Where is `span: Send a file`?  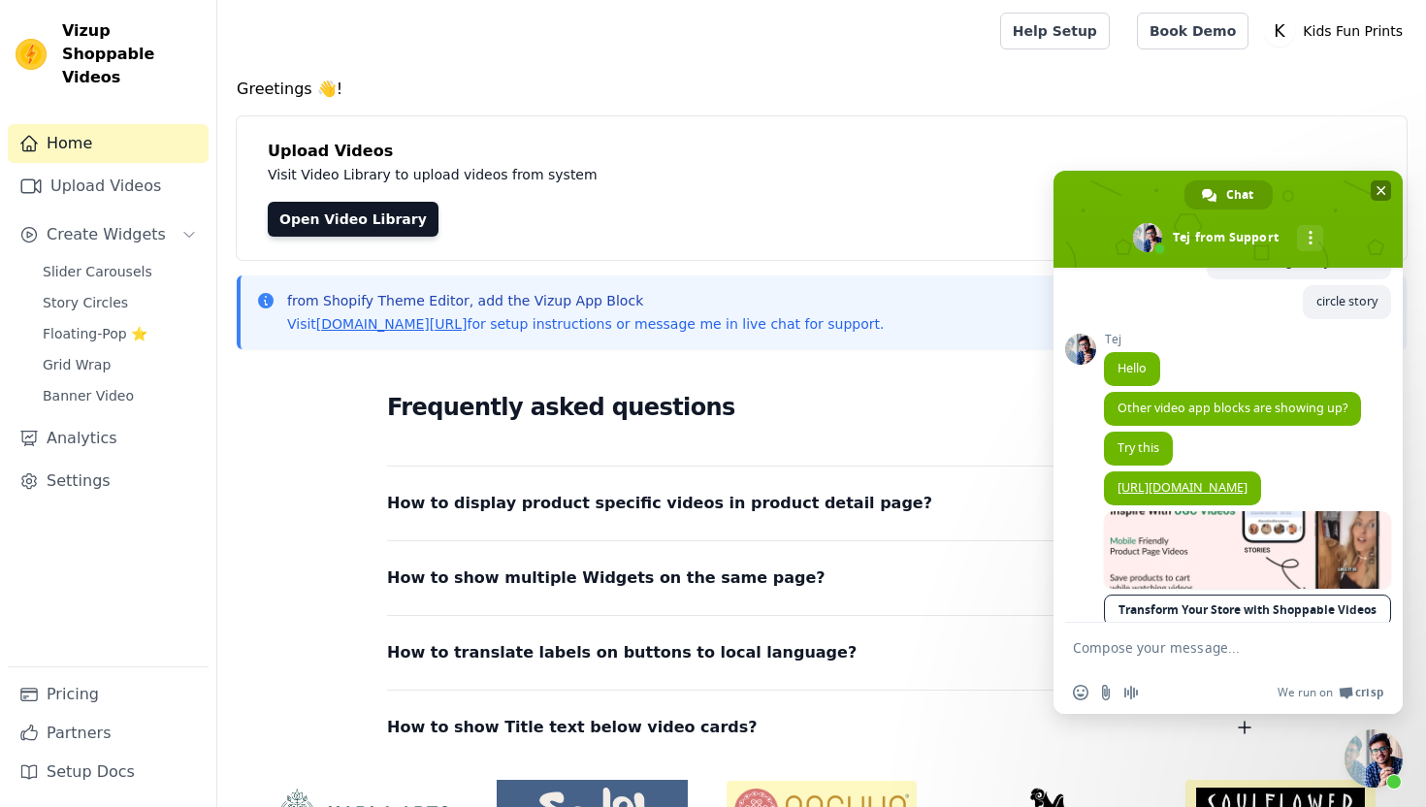 span: Send a file is located at coordinates (1106, 693).